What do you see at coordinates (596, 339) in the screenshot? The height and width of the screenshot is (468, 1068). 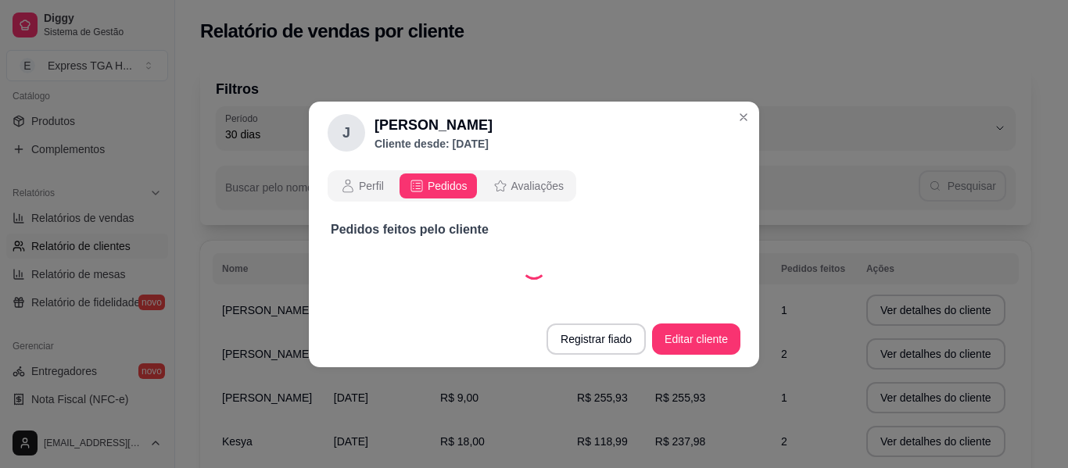 I see `button: Registrar fiado` at bounding box center [596, 339].